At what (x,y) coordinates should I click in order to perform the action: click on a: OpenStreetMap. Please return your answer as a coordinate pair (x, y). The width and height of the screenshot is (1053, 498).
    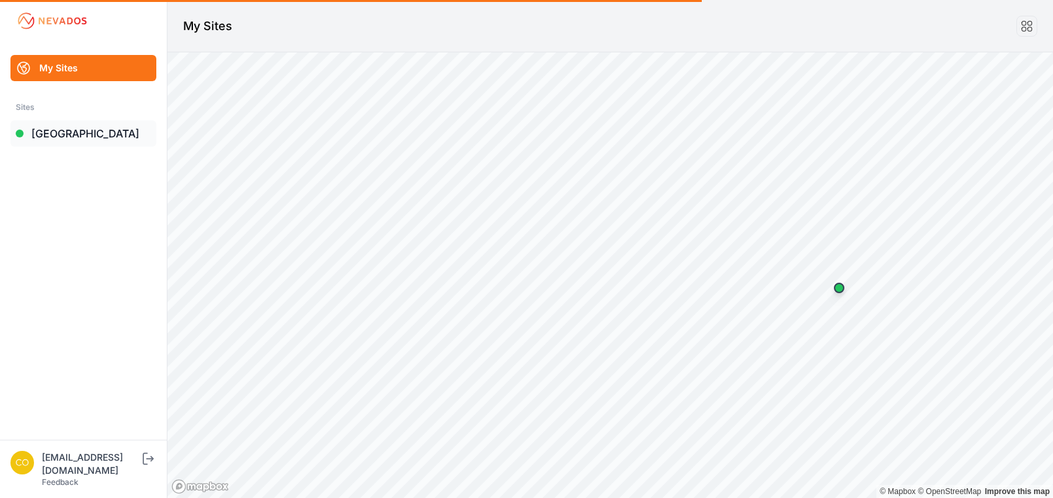
    Looking at the image, I should click on (949, 491).